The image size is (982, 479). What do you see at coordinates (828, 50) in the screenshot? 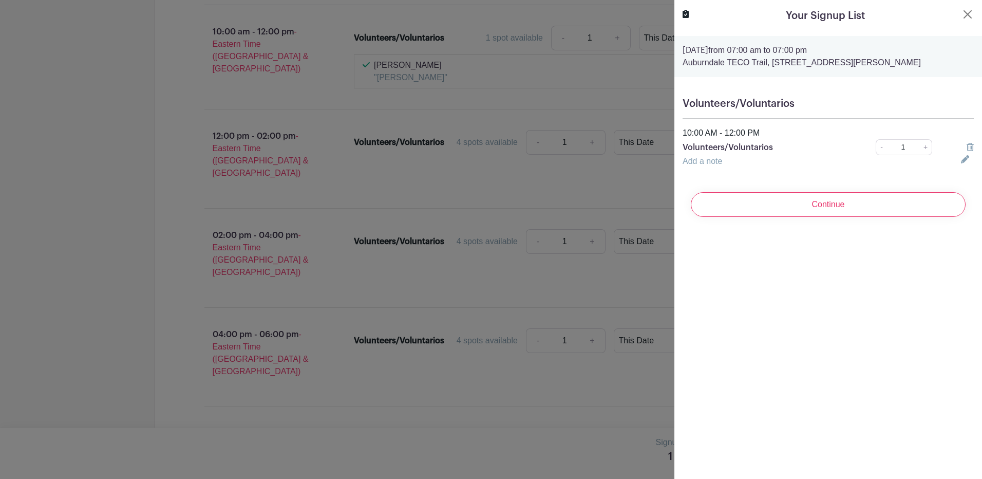
I see `p: from 07:00 am to 07:00 pm` at bounding box center [828, 50].